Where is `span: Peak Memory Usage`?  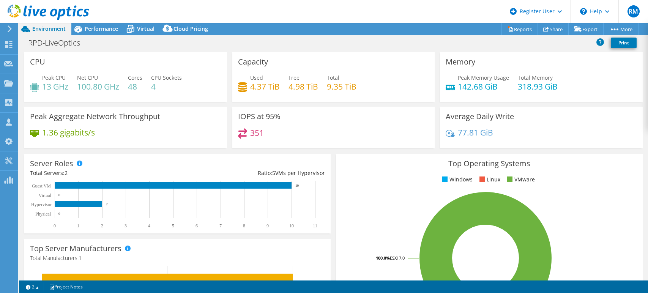 span: Peak Memory Usage is located at coordinates (483, 77).